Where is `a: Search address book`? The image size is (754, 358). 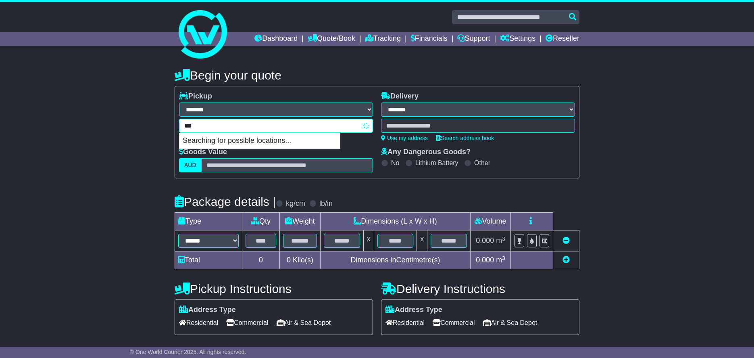 a: Search address book is located at coordinates (465, 138).